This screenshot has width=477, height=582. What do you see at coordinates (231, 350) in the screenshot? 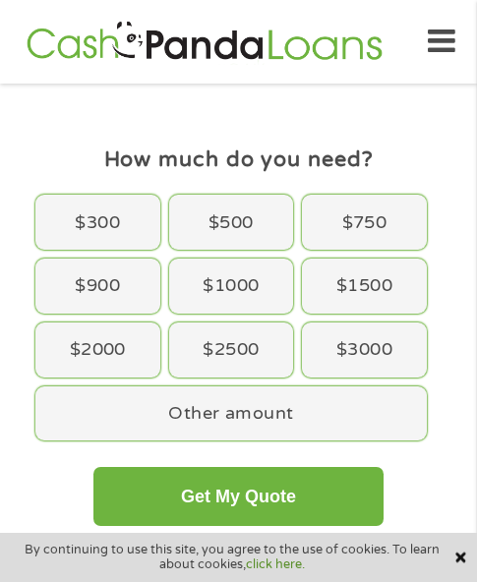
I see `div: $2500` at bounding box center [231, 350].